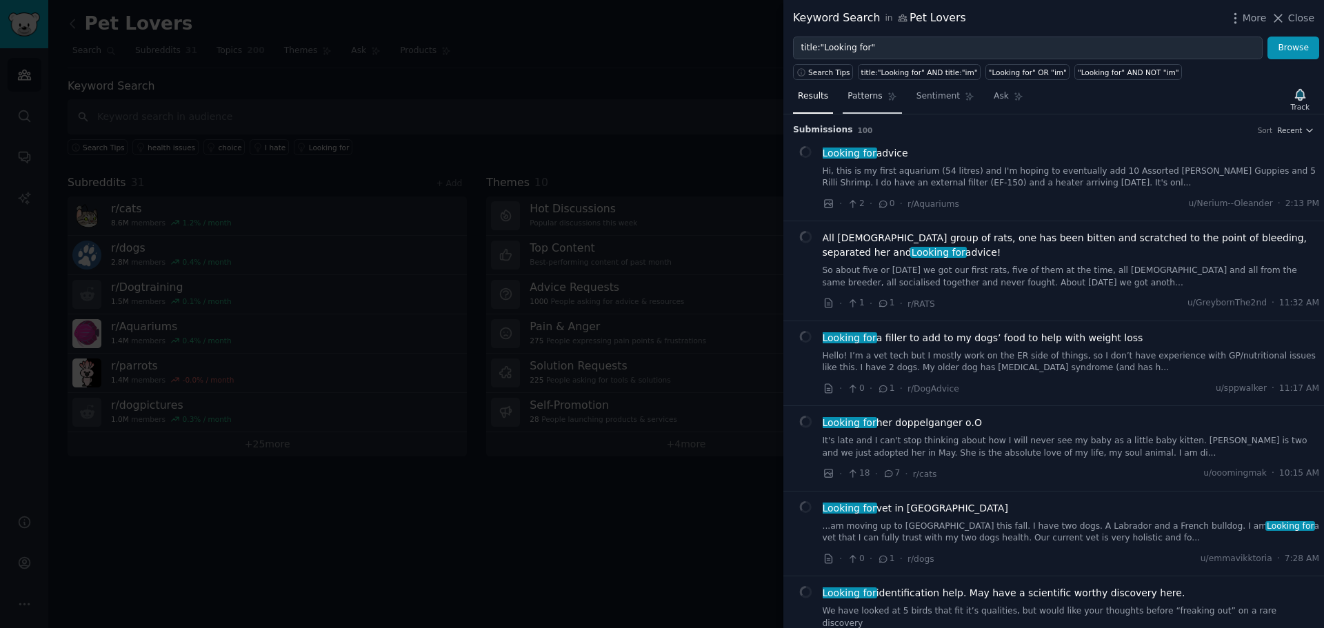 This screenshot has height=628, width=1324. Describe the element at coordinates (933, 204) in the screenshot. I see `span: r/Aquariums` at that location.